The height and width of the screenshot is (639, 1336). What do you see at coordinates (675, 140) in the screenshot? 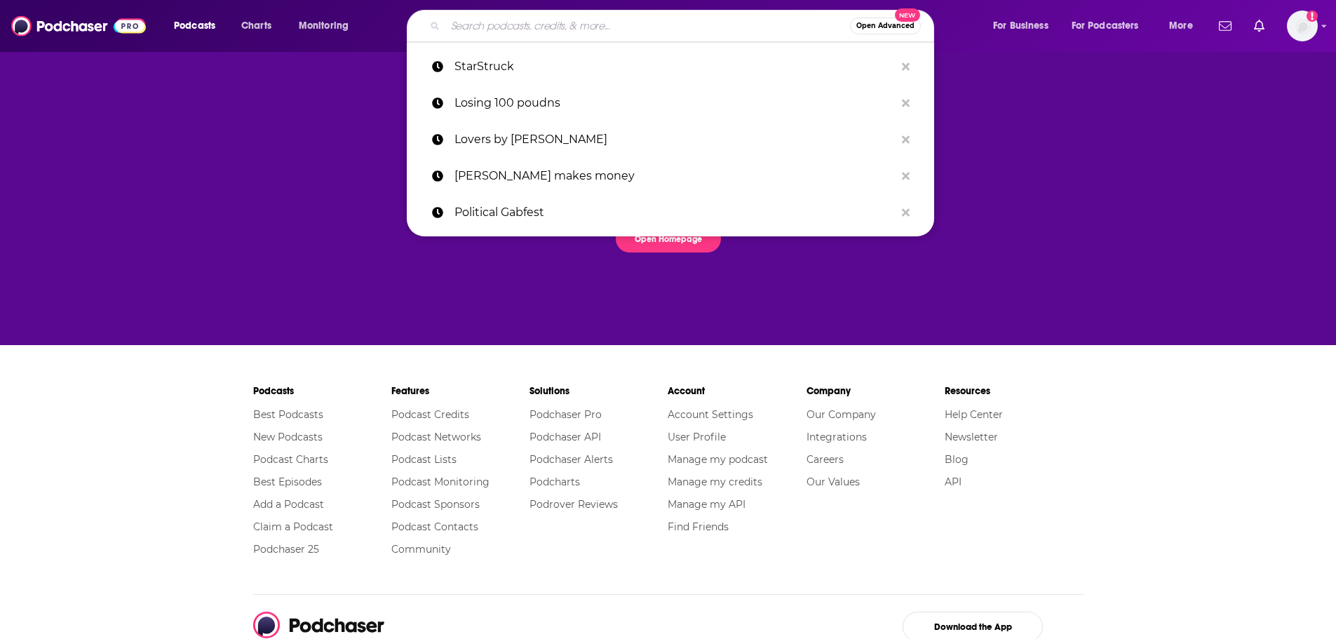
I see `p: Lovers by Shan` at bounding box center [675, 140].